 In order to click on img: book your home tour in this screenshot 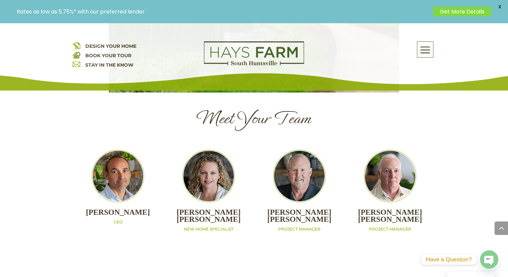, I will do `click(76, 54)`.